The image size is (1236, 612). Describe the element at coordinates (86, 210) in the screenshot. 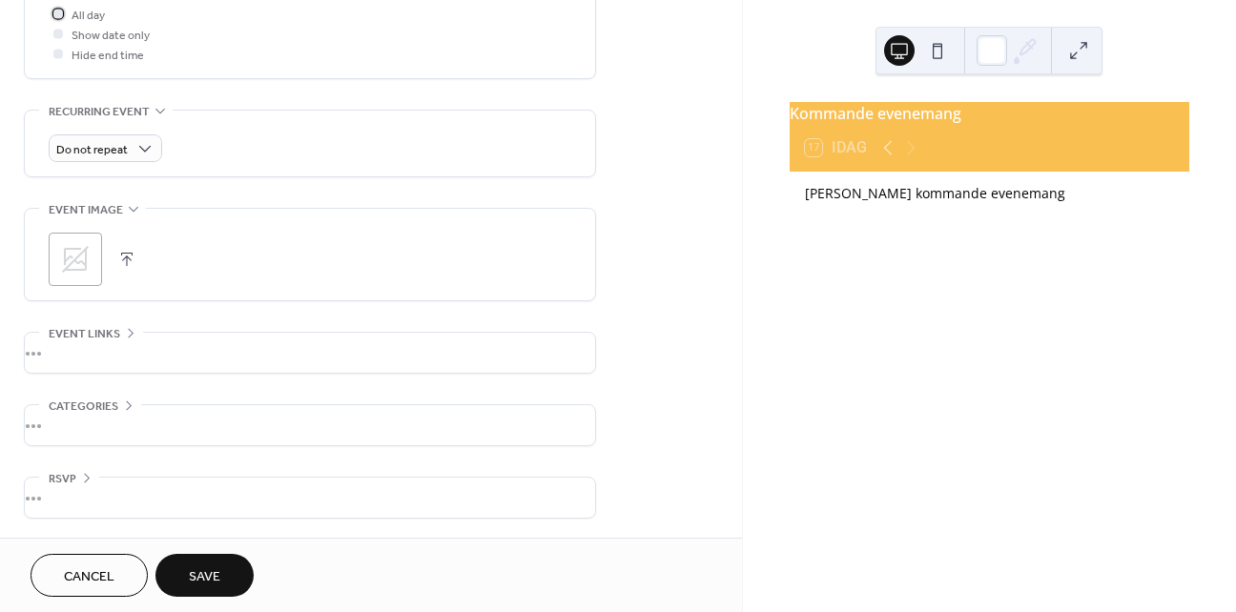

I see `span: Event image` at that location.